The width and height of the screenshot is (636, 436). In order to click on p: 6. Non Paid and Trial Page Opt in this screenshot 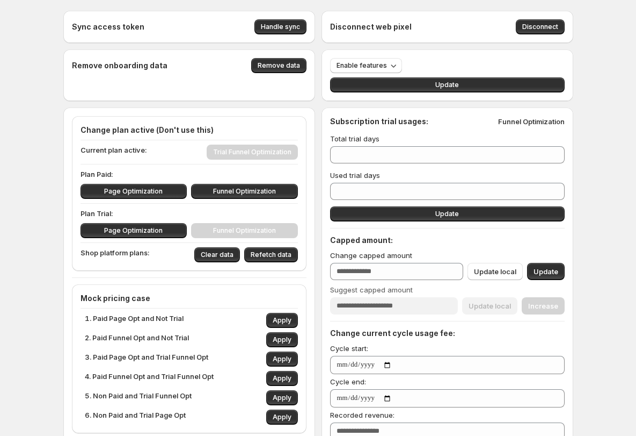, I will do `click(135, 417)`.